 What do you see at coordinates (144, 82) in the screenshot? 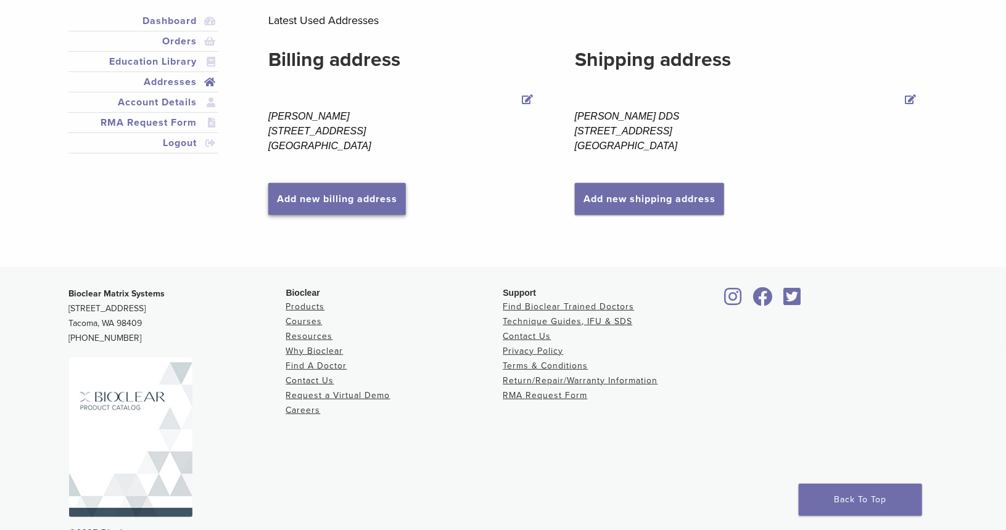
I see `a: Addresses` at bounding box center [144, 82].